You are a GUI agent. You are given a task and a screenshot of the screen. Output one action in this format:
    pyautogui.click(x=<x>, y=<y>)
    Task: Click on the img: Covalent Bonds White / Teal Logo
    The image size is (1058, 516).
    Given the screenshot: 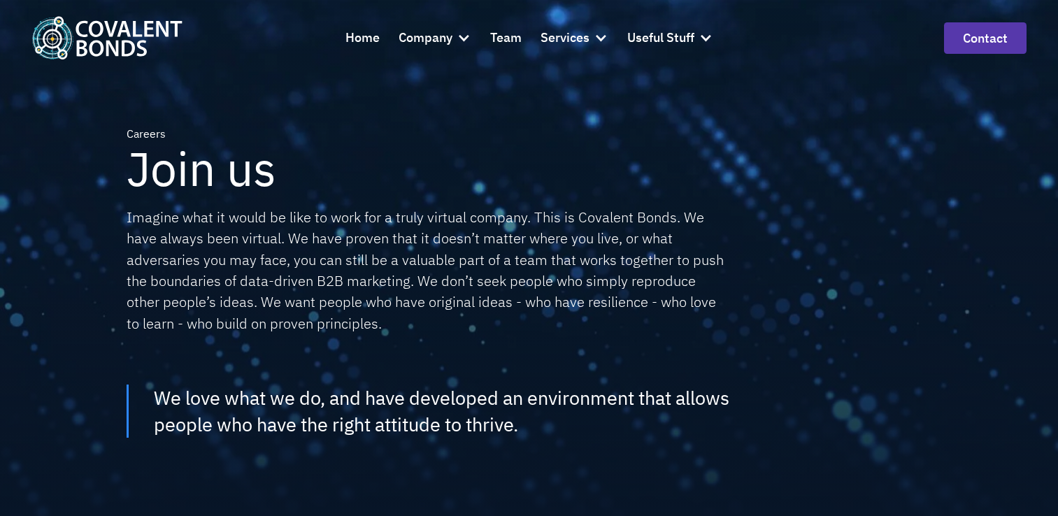 What is the action you would take?
    pyautogui.click(x=107, y=37)
    